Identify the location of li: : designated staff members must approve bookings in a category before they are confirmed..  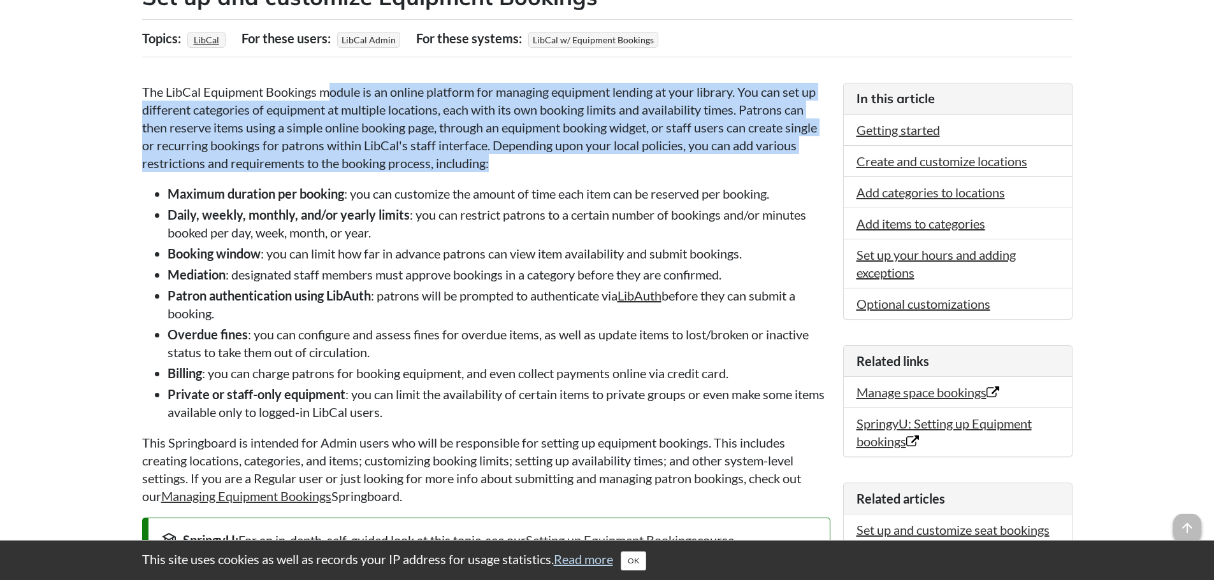
(499, 275).